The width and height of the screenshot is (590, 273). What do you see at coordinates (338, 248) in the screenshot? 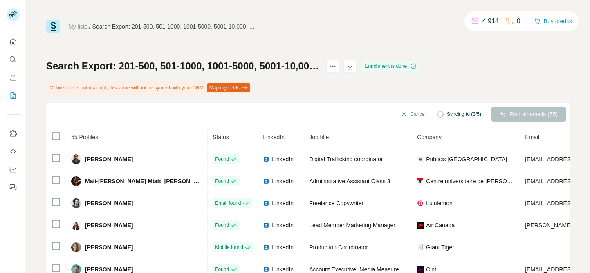
I see `span: Production Coordinator` at bounding box center [338, 248].